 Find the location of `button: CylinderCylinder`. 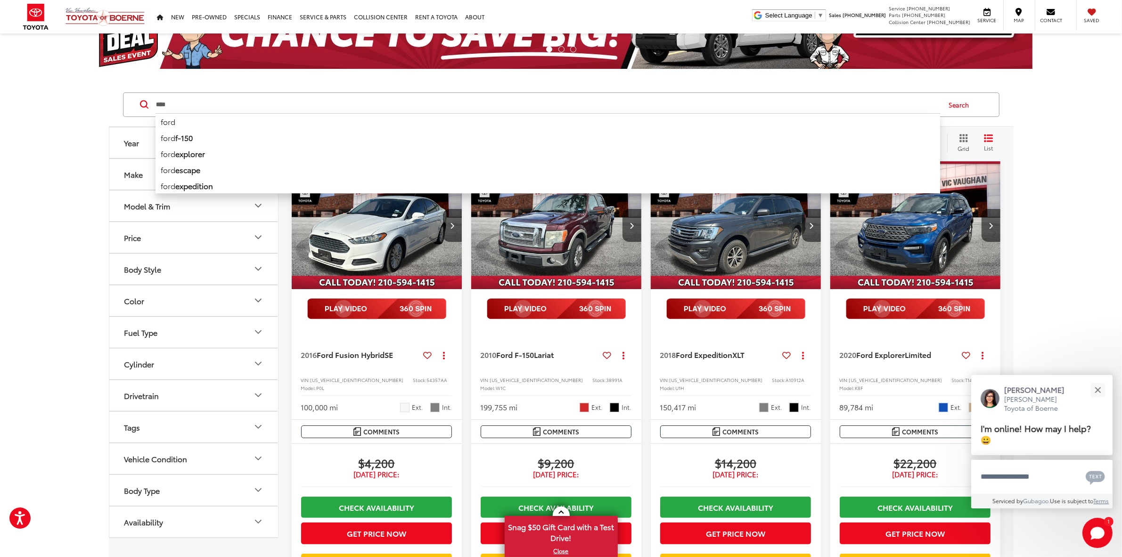

button: CylinderCylinder is located at coordinates (194, 363).